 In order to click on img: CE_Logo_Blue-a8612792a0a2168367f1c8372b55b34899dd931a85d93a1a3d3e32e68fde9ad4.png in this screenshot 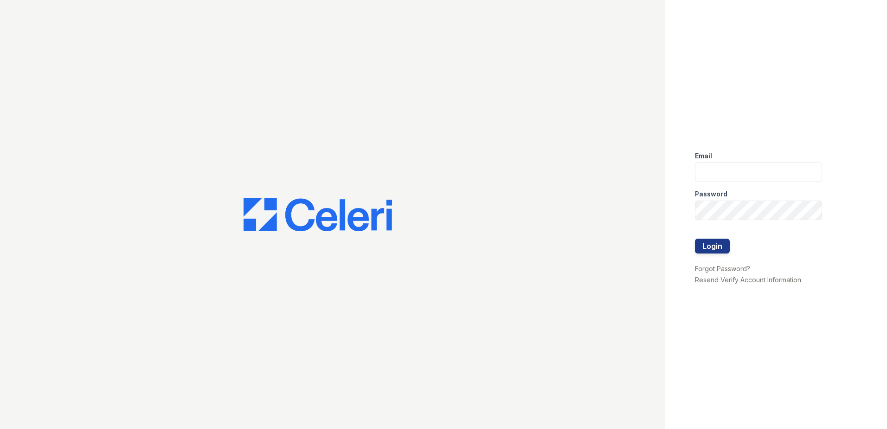, I will do `click(318, 214)`.